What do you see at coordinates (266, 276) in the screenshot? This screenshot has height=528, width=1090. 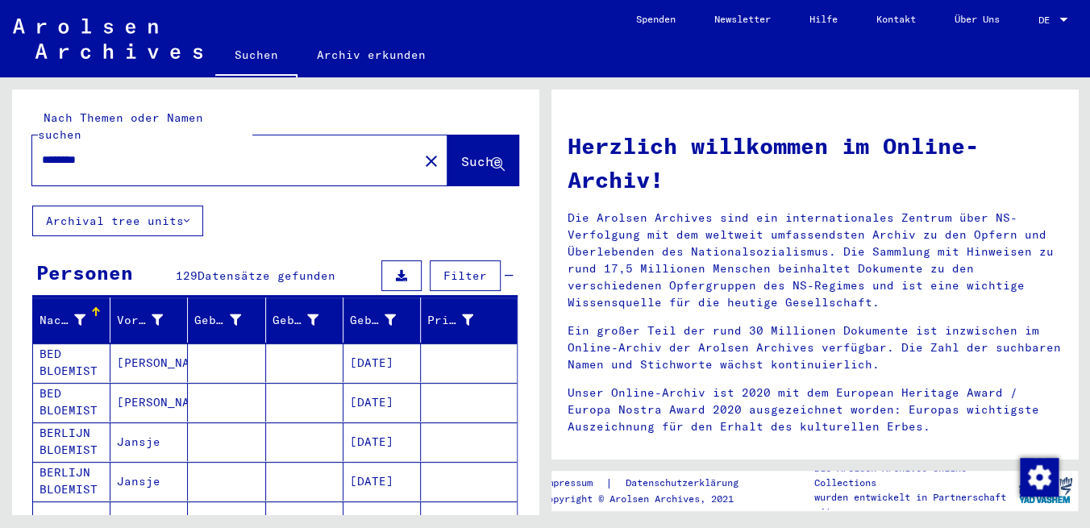 I see `span: Datensätze gefunden` at bounding box center [266, 276].